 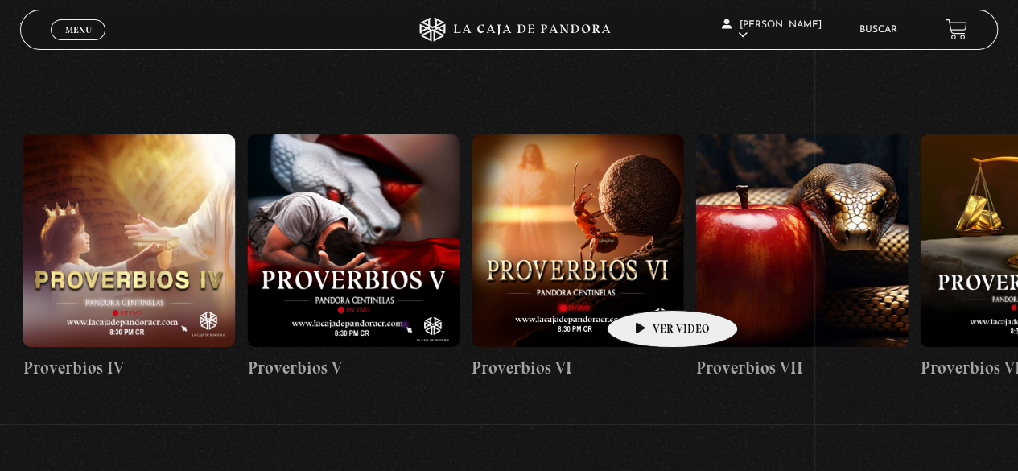 What do you see at coordinates (353, 368) in the screenshot?
I see `h4: Proverbios V` at bounding box center [353, 368].